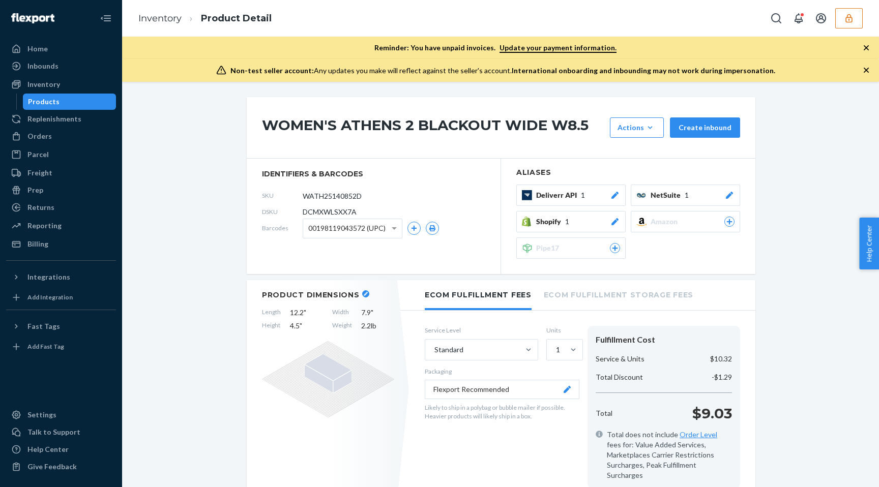 The height and width of the screenshot is (487, 879). I want to click on div: Talk to Support, so click(54, 432).